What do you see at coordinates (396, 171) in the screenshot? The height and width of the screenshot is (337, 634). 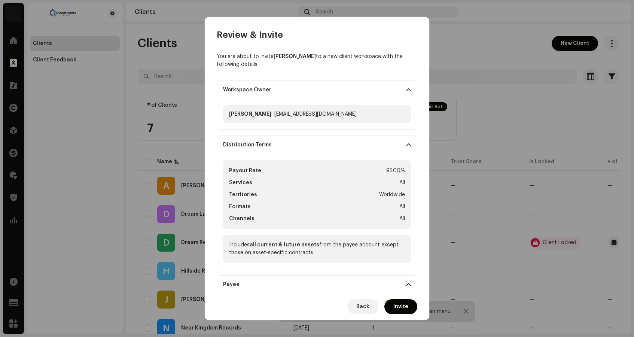 I see `span: 95.00%` at bounding box center [396, 171].